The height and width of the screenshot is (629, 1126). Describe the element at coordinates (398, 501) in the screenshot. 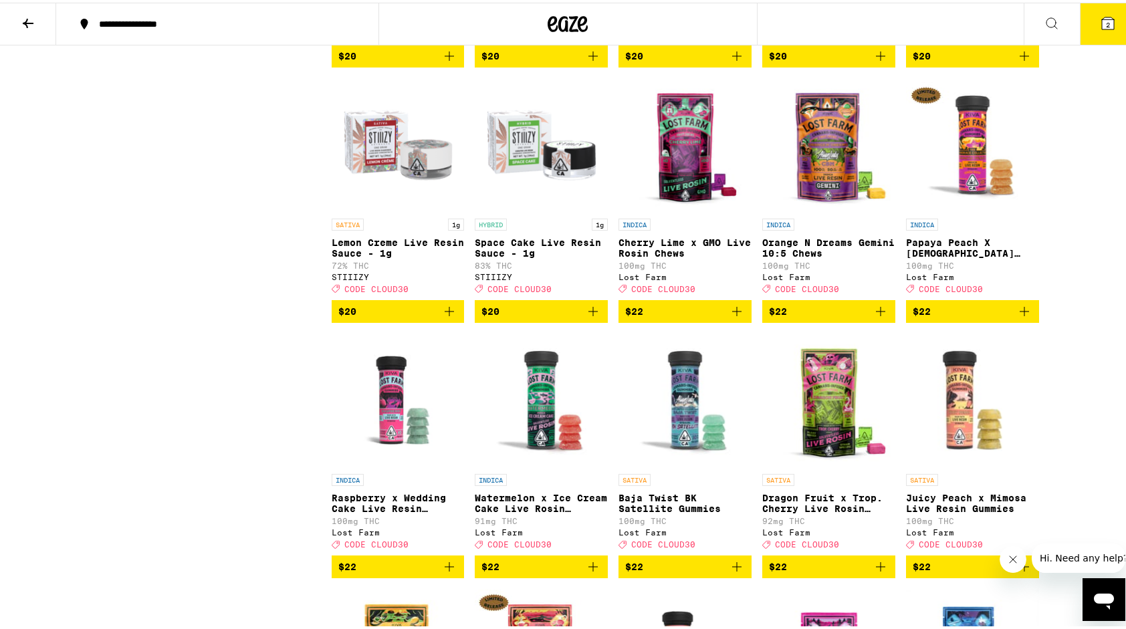

I see `p: Raspberry x Wedding Cake Live Resin Gummies` at that location.